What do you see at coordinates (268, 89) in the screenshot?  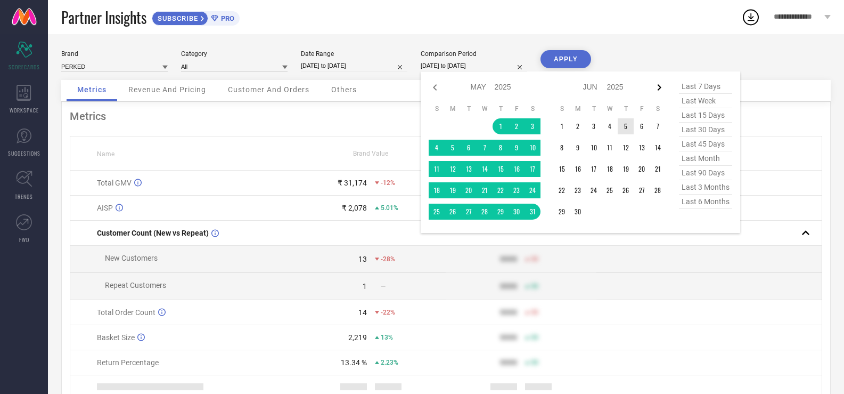 I see `span: Customer And Orders` at bounding box center [268, 89].